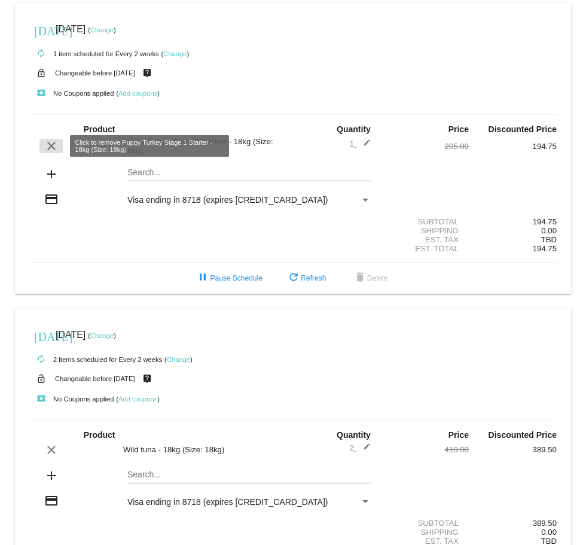 The image size is (586, 545). What do you see at coordinates (425, 449) in the screenshot?
I see `div: 410.00` at bounding box center [425, 449].